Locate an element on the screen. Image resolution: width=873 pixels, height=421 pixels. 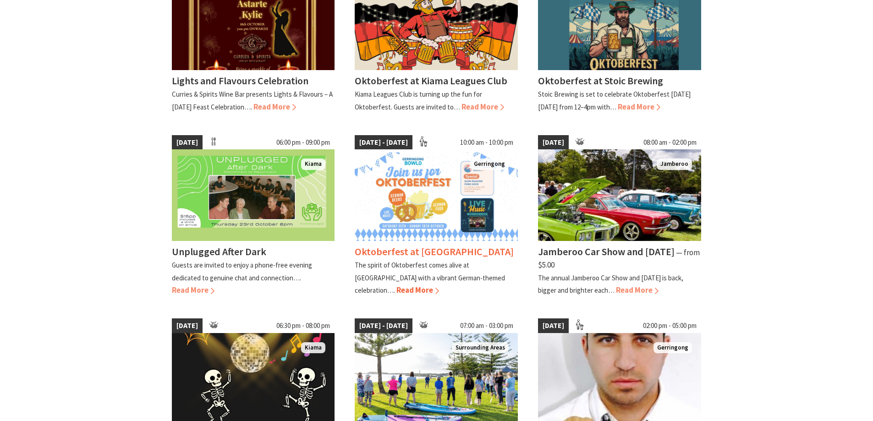
p: Kiama Leagues Club is turning up the fun for Oktoberfest. Guests are invited to… is located at coordinates (419, 100).